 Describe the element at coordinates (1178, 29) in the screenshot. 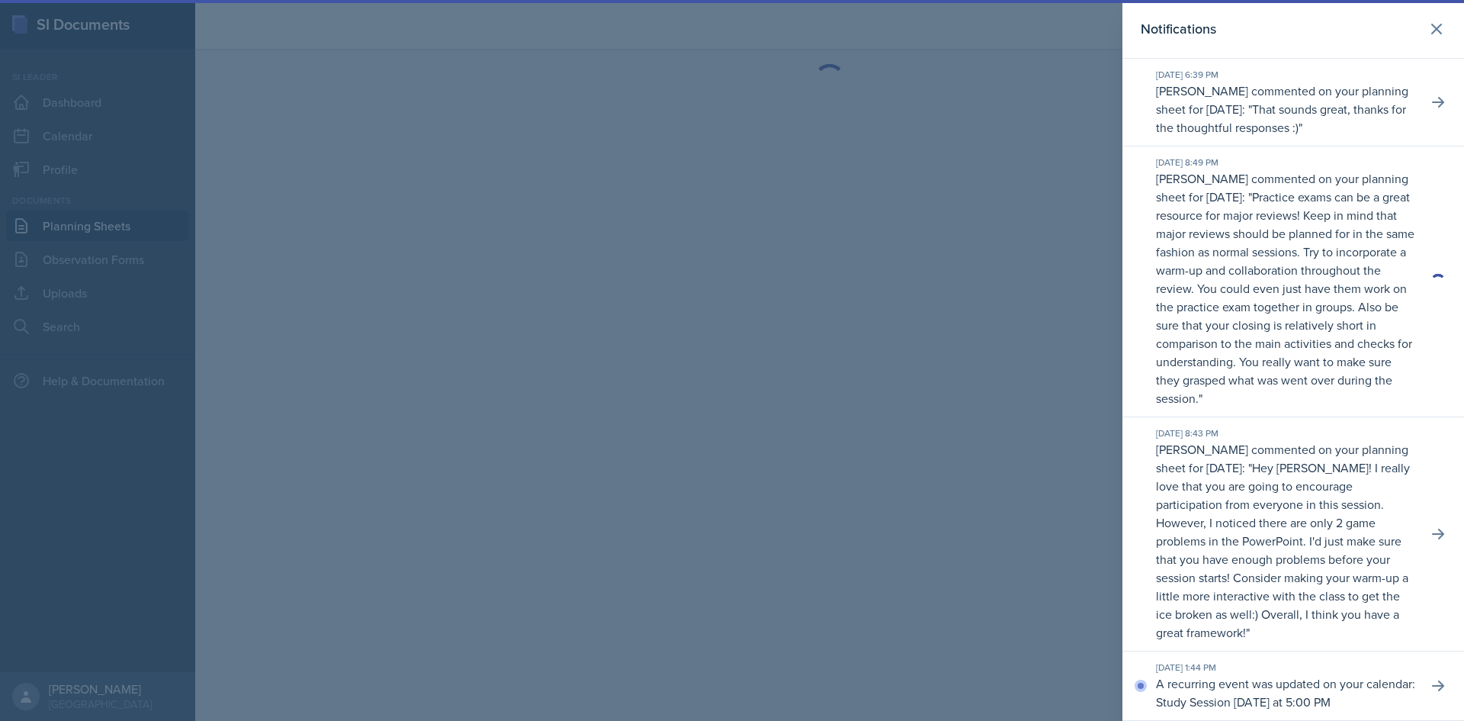

I see `h2: Notifications` at that location.